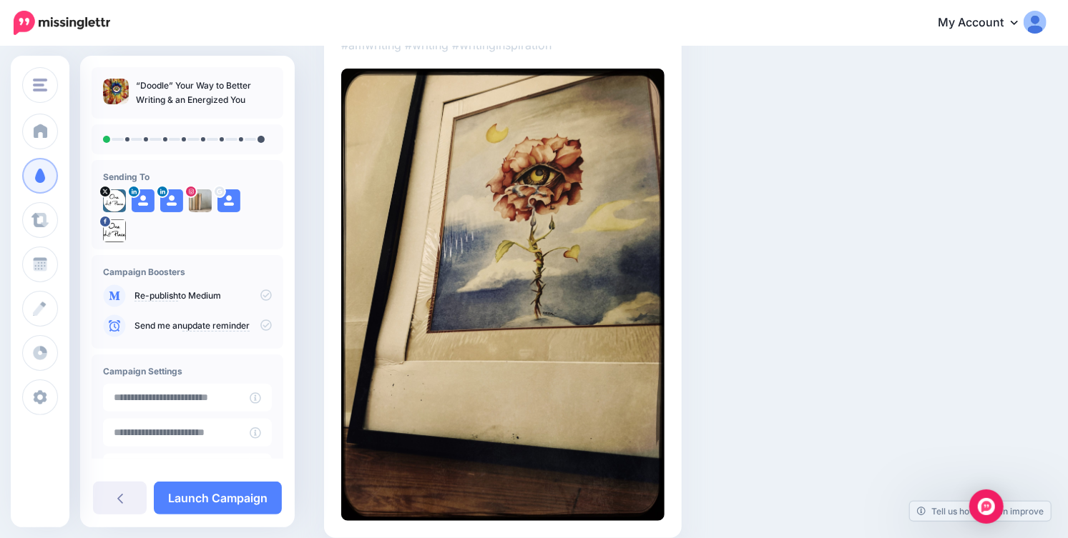 The image size is (1068, 538). What do you see at coordinates (980, 511) in the screenshot?
I see `a: Tell us how we can improve` at bounding box center [980, 511].